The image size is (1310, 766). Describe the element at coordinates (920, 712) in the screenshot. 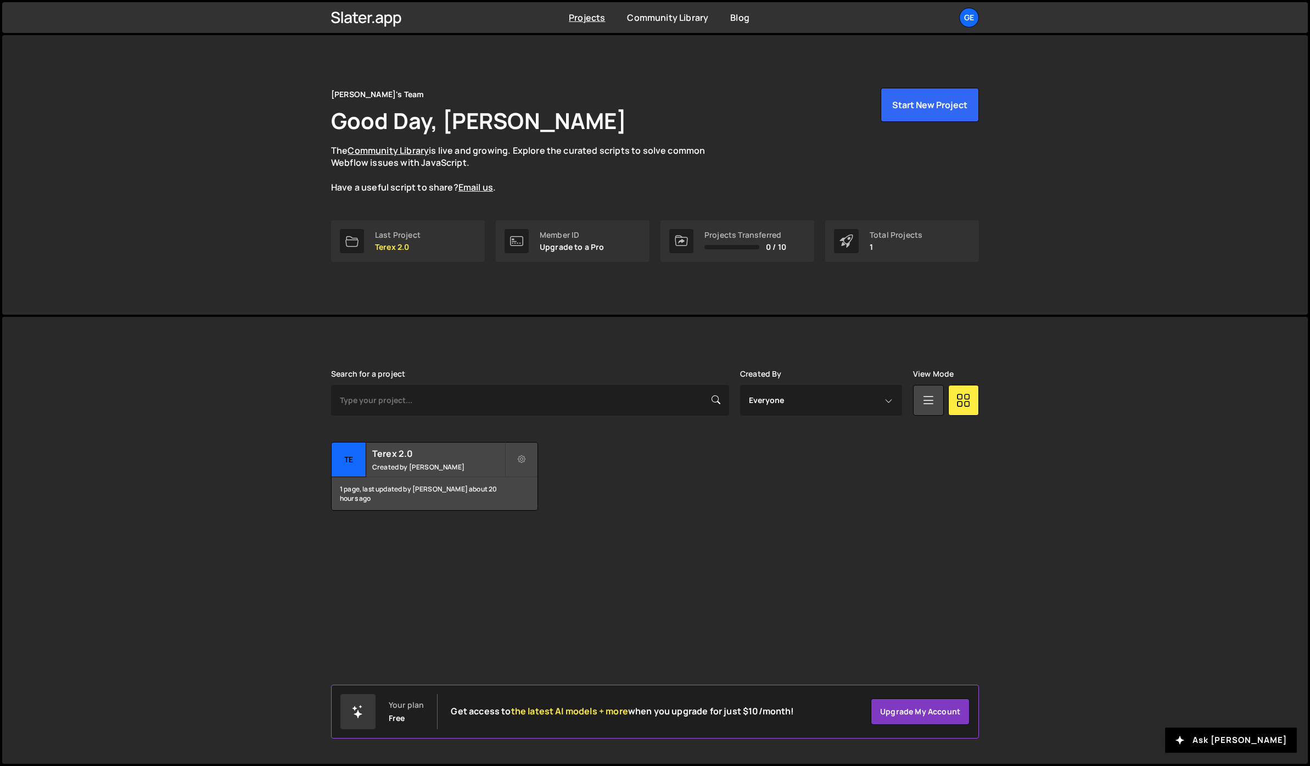

I see `a: Upgrade my account` at that location.